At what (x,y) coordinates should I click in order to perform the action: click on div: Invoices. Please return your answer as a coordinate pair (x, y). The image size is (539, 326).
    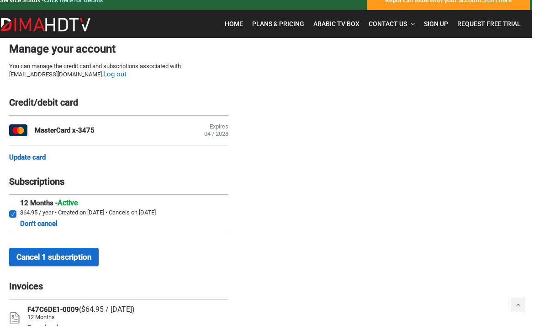
    Looking at the image, I should click on (119, 286).